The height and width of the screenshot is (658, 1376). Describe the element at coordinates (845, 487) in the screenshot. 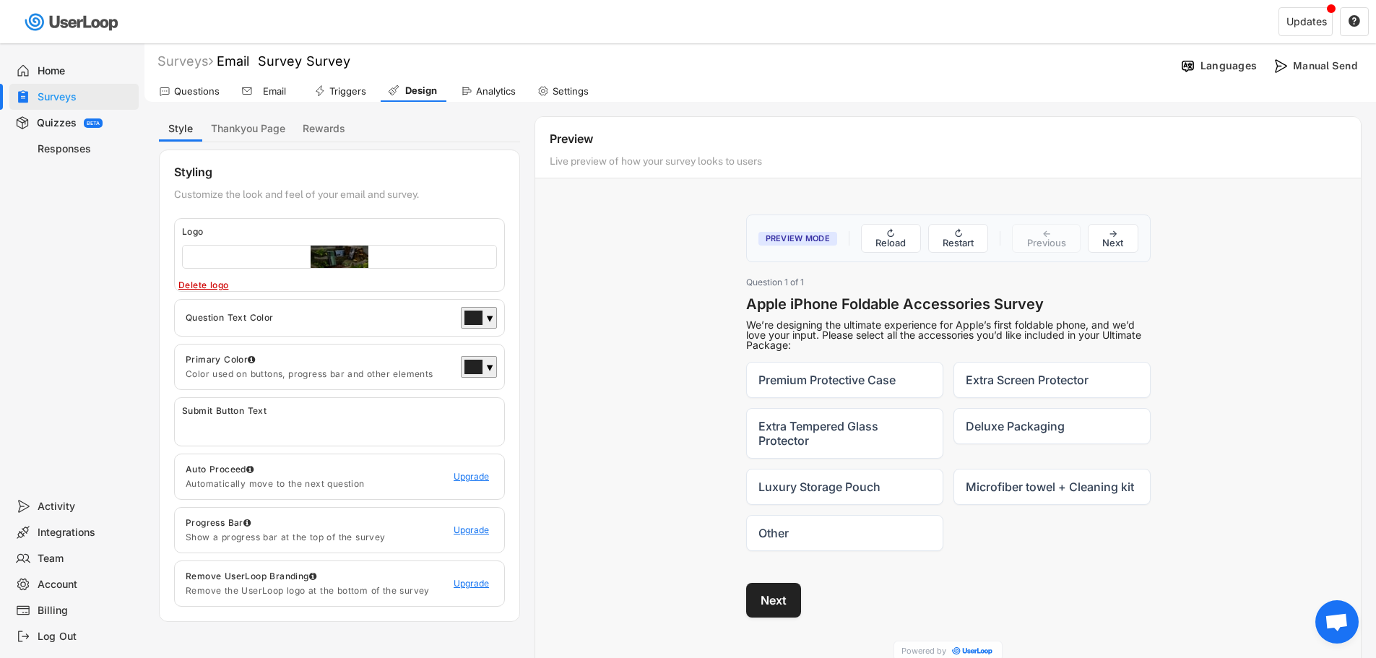

I see `label: Luxury Storage Pouch` at that location.